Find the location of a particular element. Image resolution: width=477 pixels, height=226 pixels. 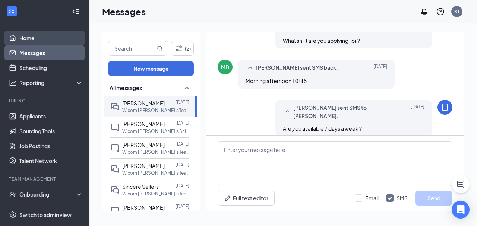

a: Talent Network is located at coordinates (51, 161).